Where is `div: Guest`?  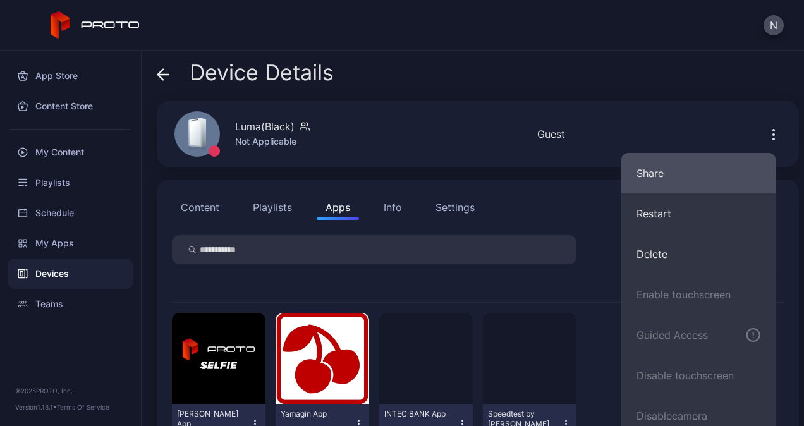 div: Guest is located at coordinates (551, 134).